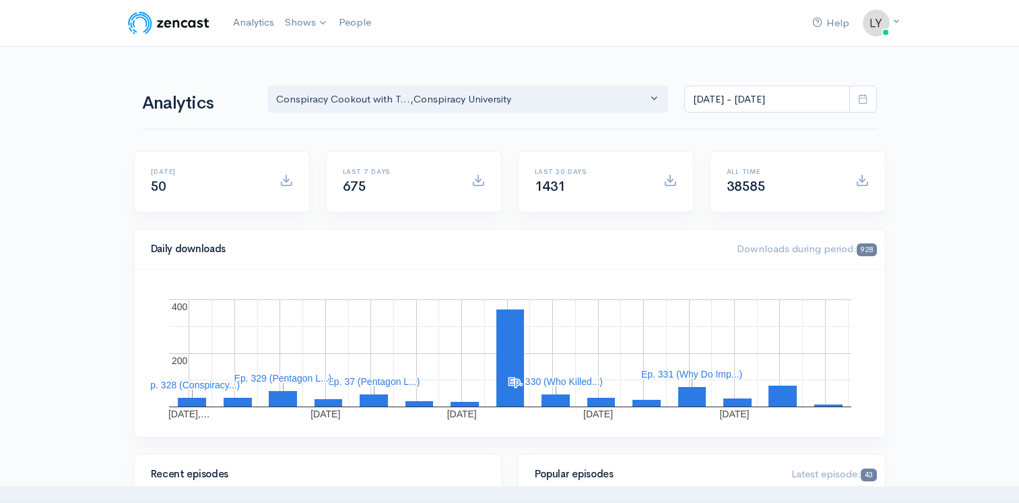 The height and width of the screenshot is (503, 1019). What do you see at coordinates (462, 99) in the screenshot?
I see `div: Conspiracy Cookout with T... , Conspiracy University` at bounding box center [462, 99].